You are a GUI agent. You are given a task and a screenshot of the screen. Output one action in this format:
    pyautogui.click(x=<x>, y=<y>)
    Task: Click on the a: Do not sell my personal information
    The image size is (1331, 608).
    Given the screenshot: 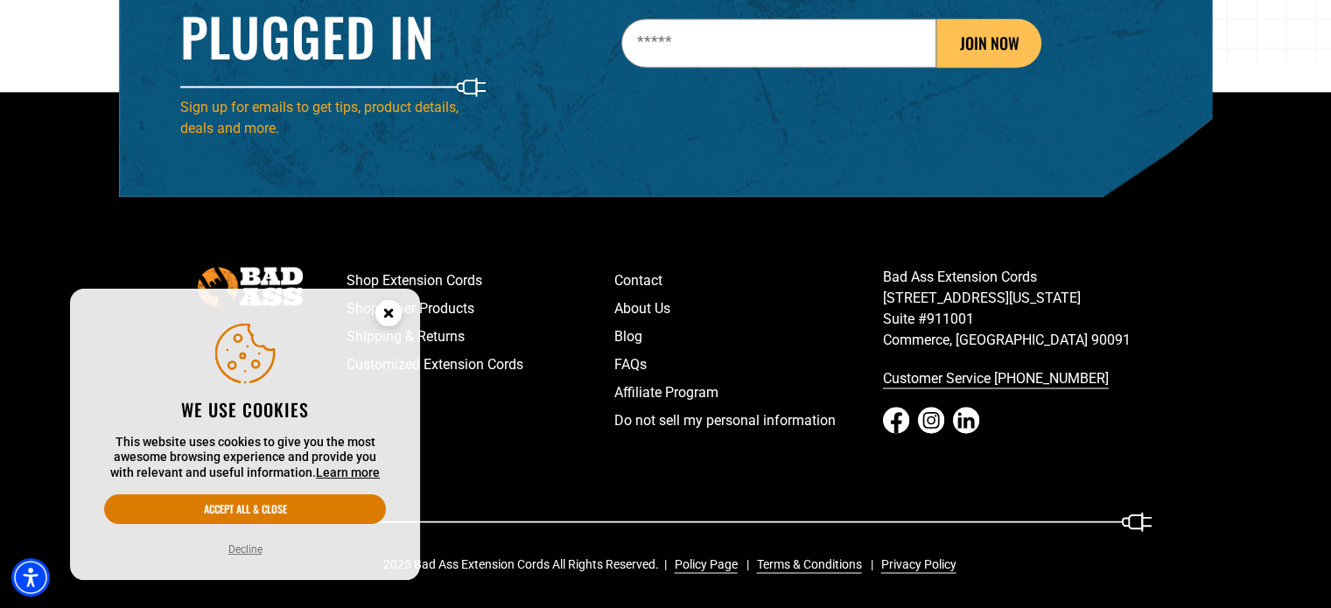 What is the action you would take?
    pyautogui.click(x=748, y=421)
    